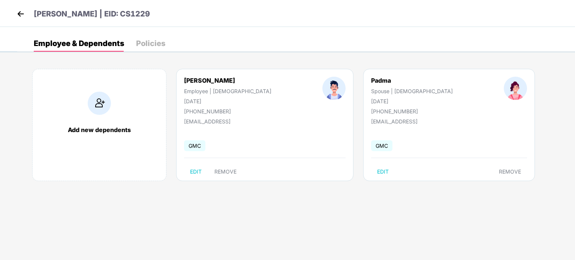  Describe the element at coordinates (79, 43) in the screenshot. I see `div: Employee & Dependents` at that location.